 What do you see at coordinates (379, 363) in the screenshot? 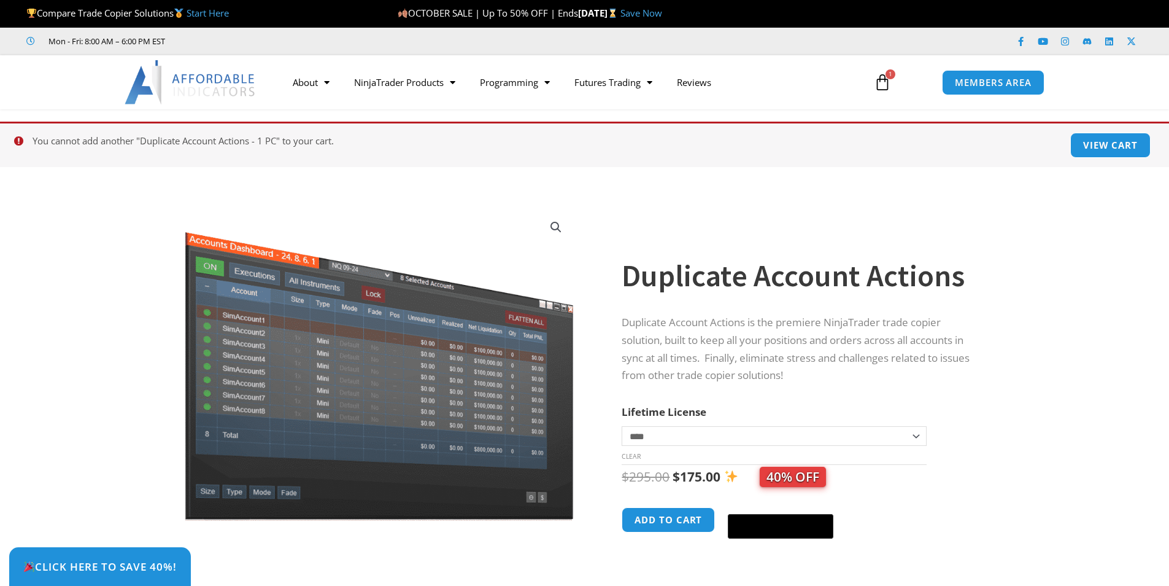
I see `img: Screenshot 2024-08-26 15414455555` at bounding box center [379, 363].